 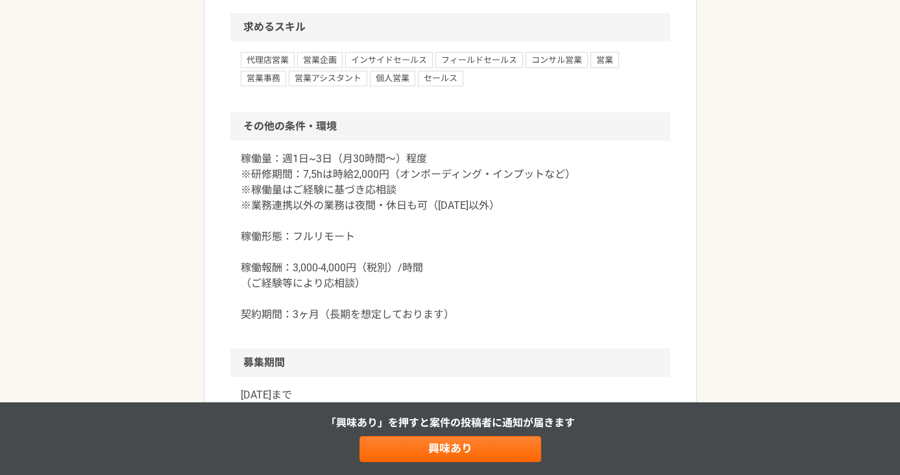 I want to click on h2: 募集期間, so click(x=450, y=363).